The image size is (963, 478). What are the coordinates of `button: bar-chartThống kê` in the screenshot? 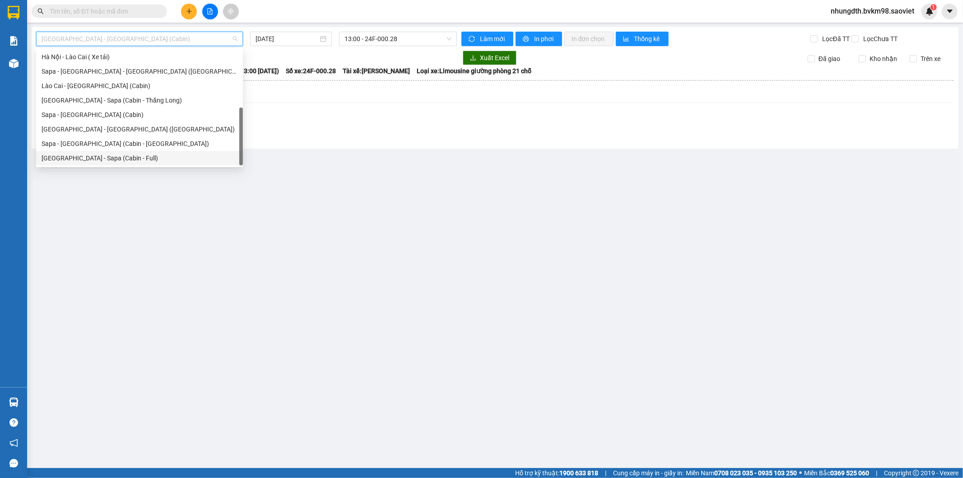 It's located at (642, 39).